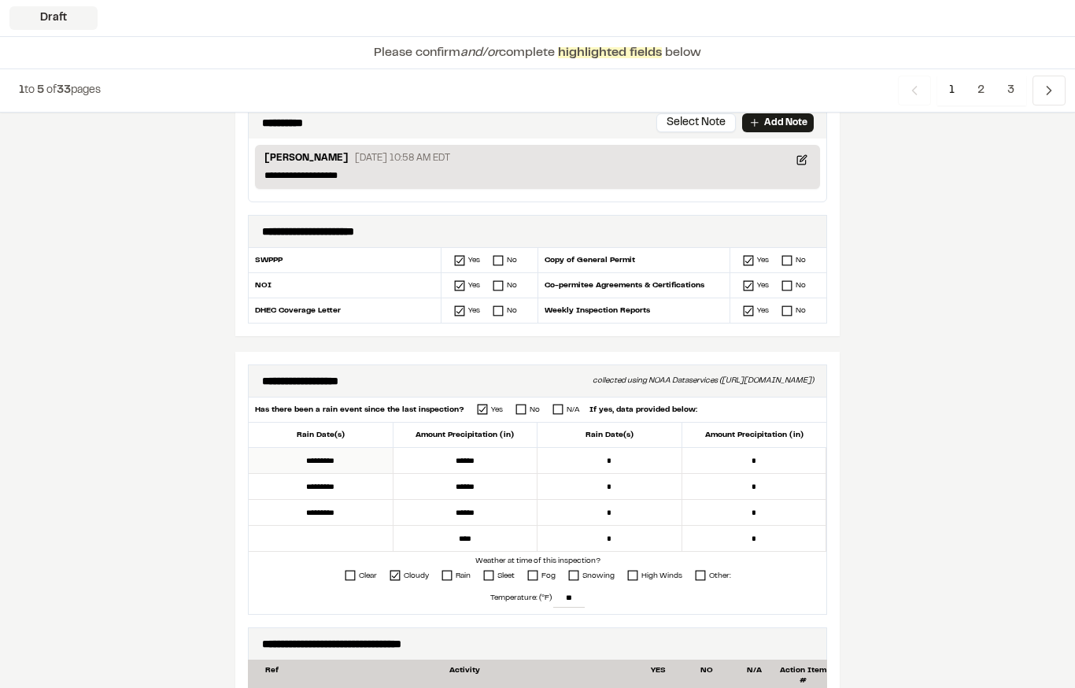 Image resolution: width=1075 pixels, height=688 pixels. What do you see at coordinates (802, 675) in the screenshot?
I see `div: Action Item #` at bounding box center [802, 675].